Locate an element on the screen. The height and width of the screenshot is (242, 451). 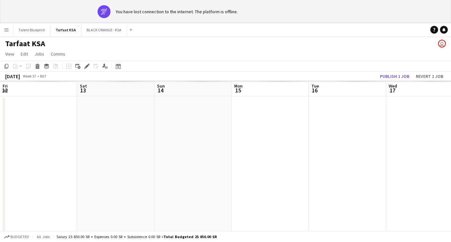
button: BLACK ORANGE - KSA is located at coordinates (104, 30).